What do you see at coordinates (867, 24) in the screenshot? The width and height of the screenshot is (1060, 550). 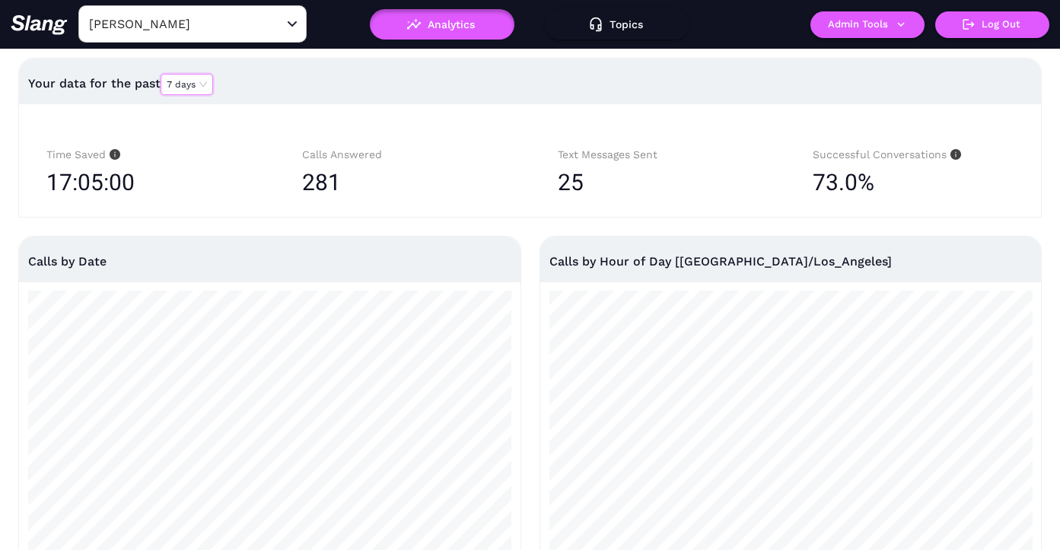 I see `button: Admin Tools` at bounding box center [867, 24].